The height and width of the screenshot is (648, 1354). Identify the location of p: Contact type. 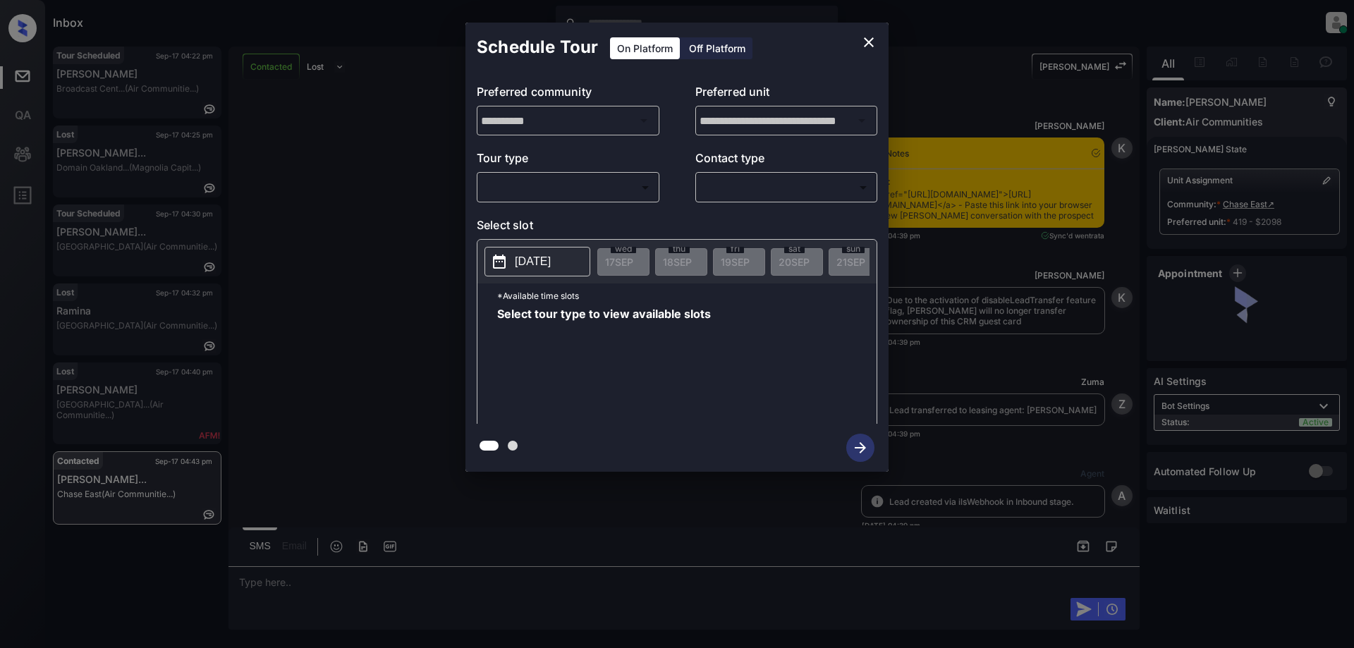
(786, 161).